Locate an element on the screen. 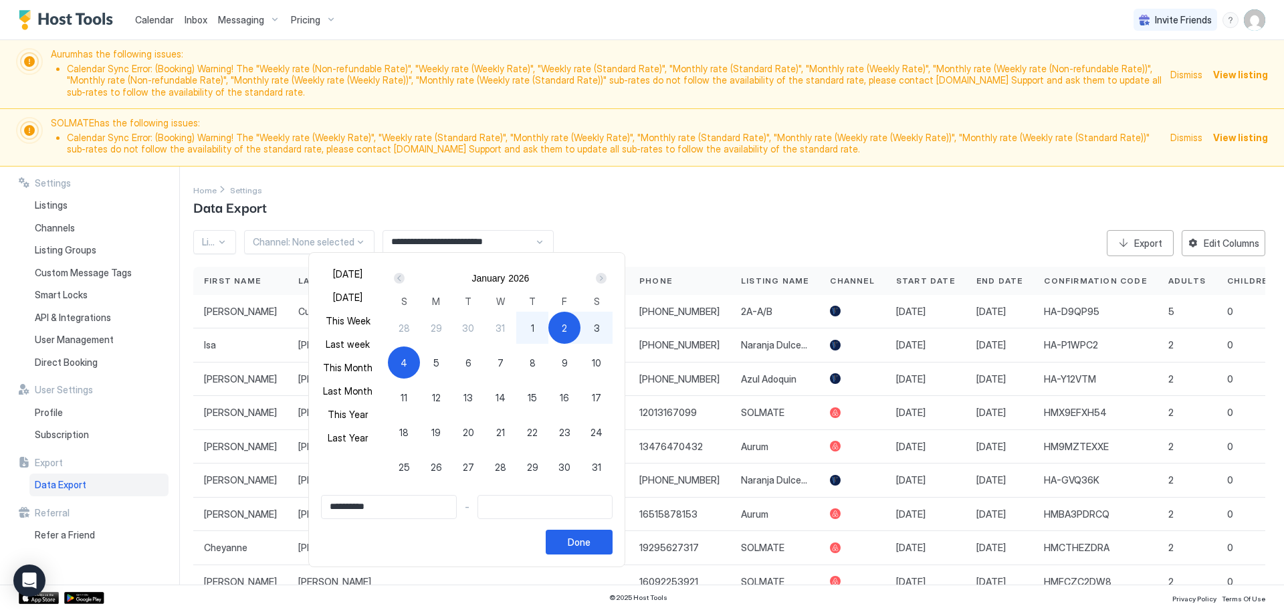  button: 21 is located at coordinates (500, 432).